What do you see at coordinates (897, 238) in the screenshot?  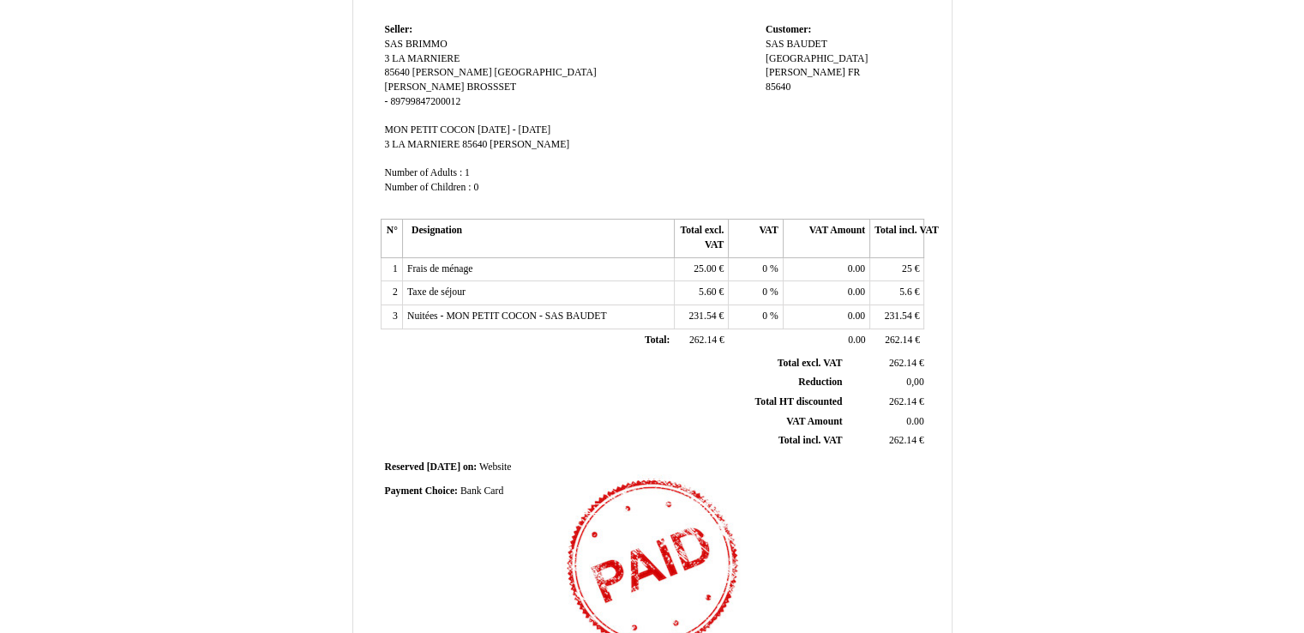 I see `th: Total incl. VAT` at bounding box center [897, 238].